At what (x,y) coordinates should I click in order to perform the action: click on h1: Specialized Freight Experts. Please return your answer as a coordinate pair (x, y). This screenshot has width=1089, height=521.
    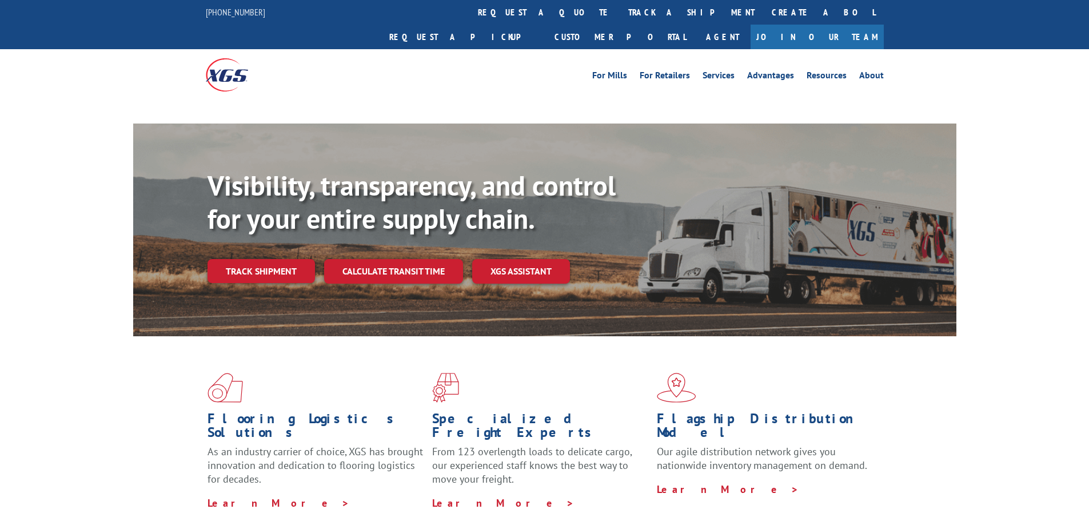
    Looking at the image, I should click on (540, 428).